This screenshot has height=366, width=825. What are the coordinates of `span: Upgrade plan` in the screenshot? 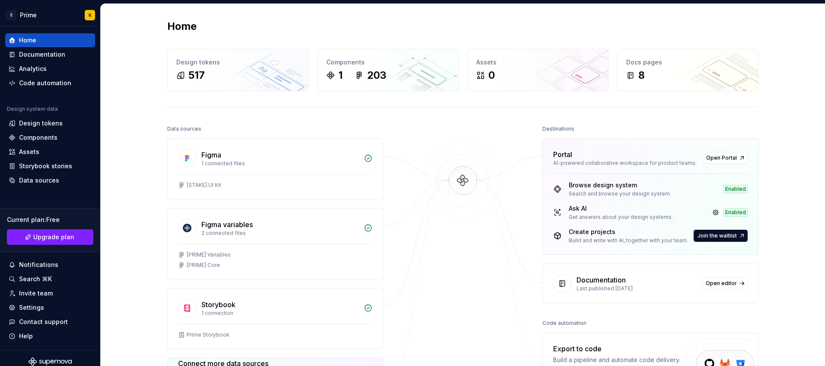 It's located at (54, 237).